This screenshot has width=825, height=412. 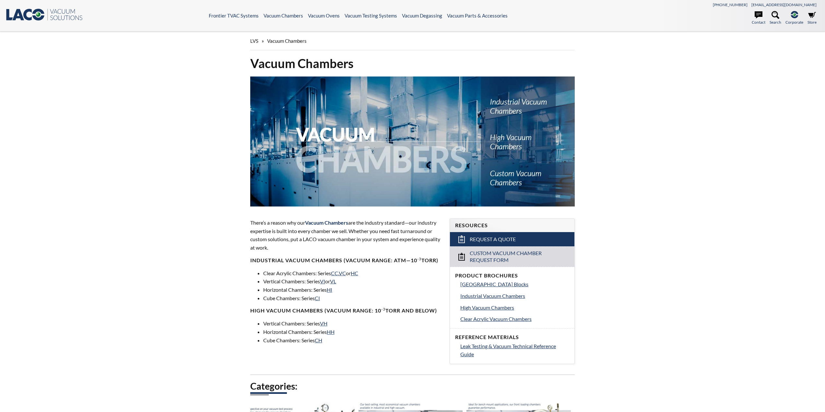 I want to click on h4: Product Brochures, so click(x=512, y=276).